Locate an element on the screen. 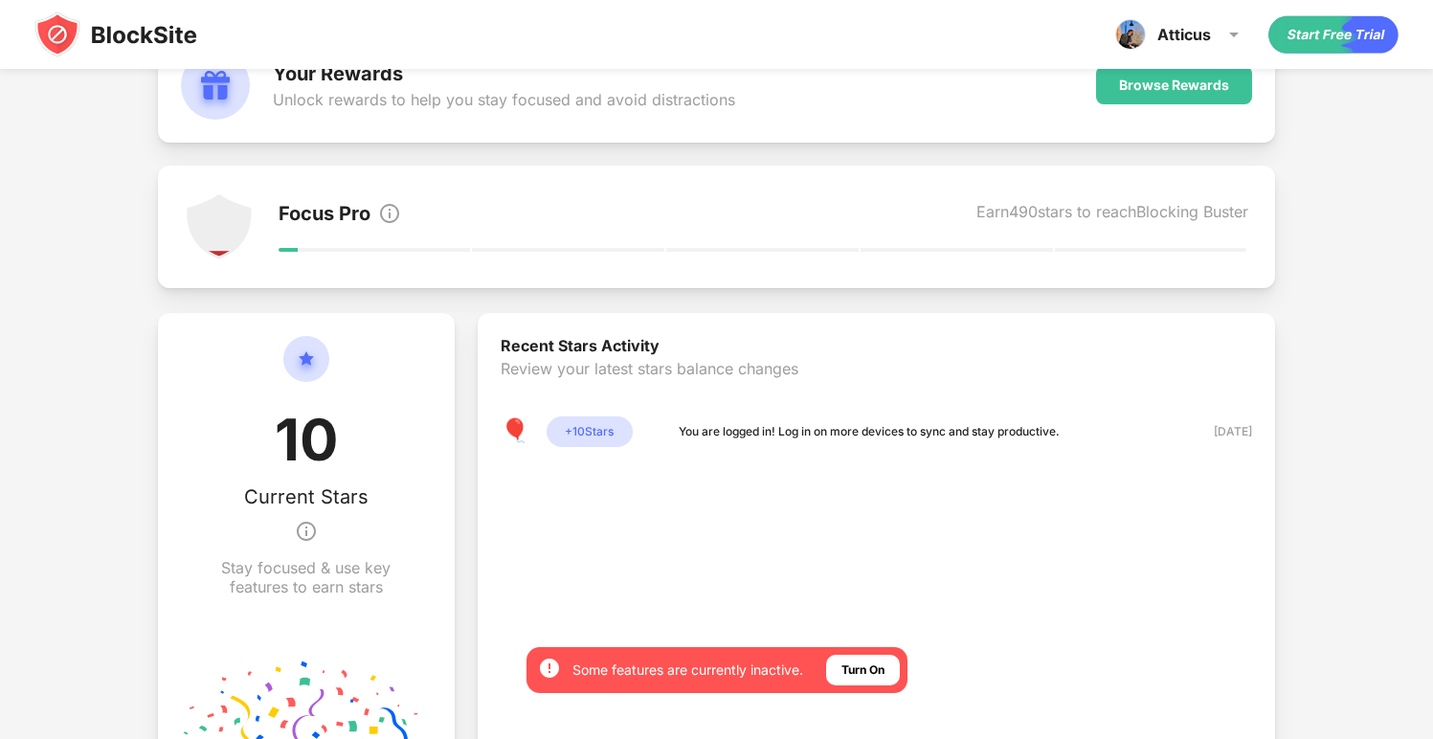  div: You are logged in! Log in on more devices to sync and stay productive. is located at coordinates (869, 432).